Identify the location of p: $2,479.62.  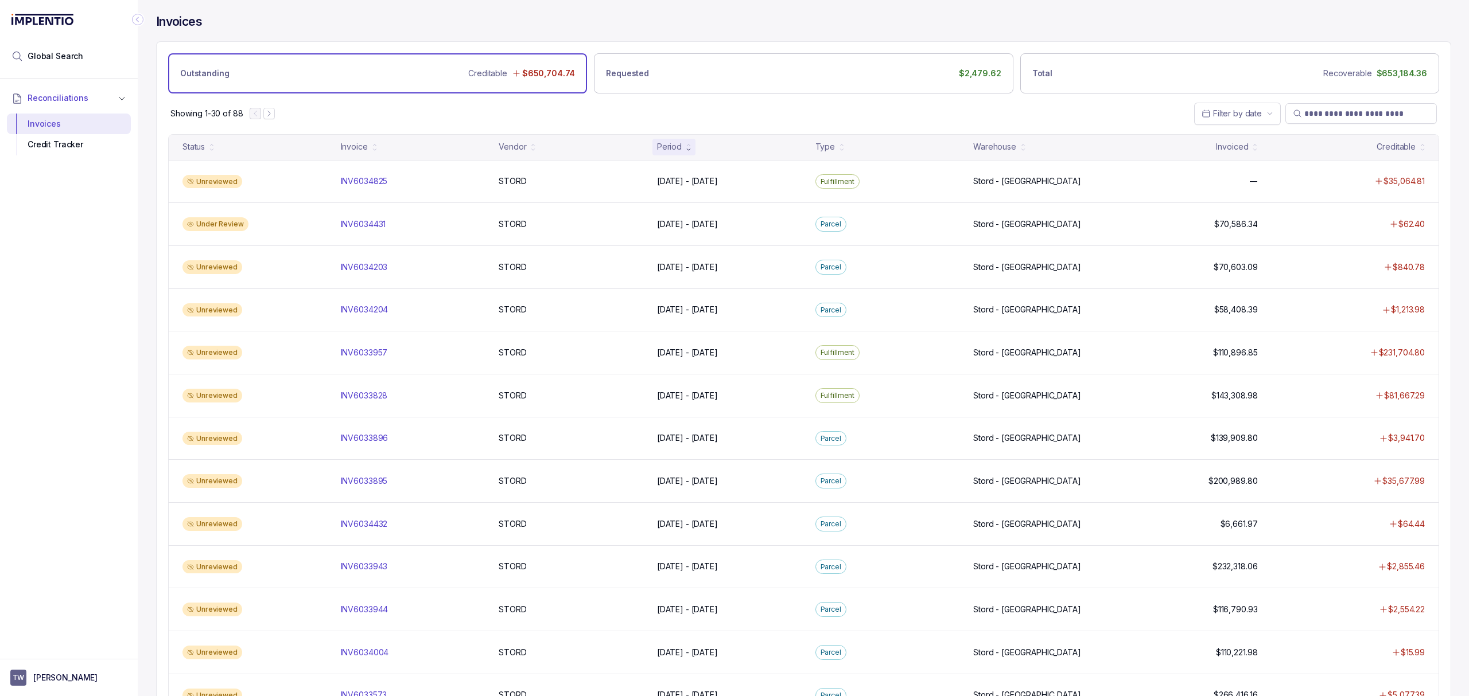
(980, 73).